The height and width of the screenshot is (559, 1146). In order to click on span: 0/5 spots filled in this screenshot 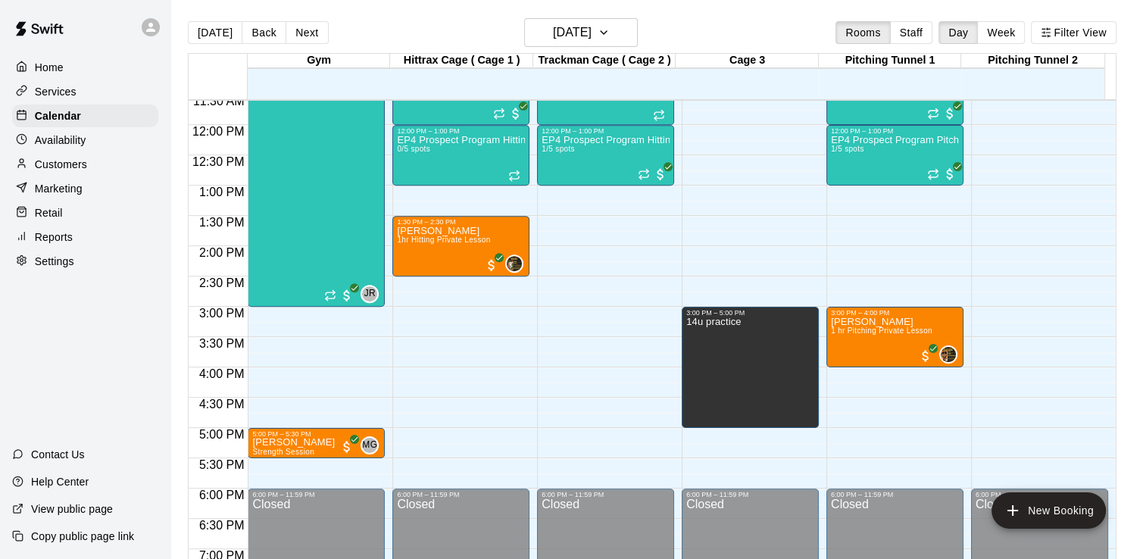, I will do `click(413, 148)`.